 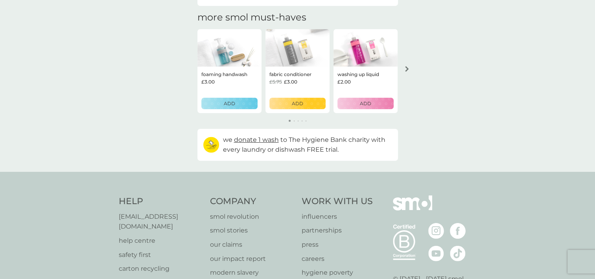 What do you see at coordinates (337, 259) in the screenshot?
I see `p: careers` at bounding box center [337, 259].